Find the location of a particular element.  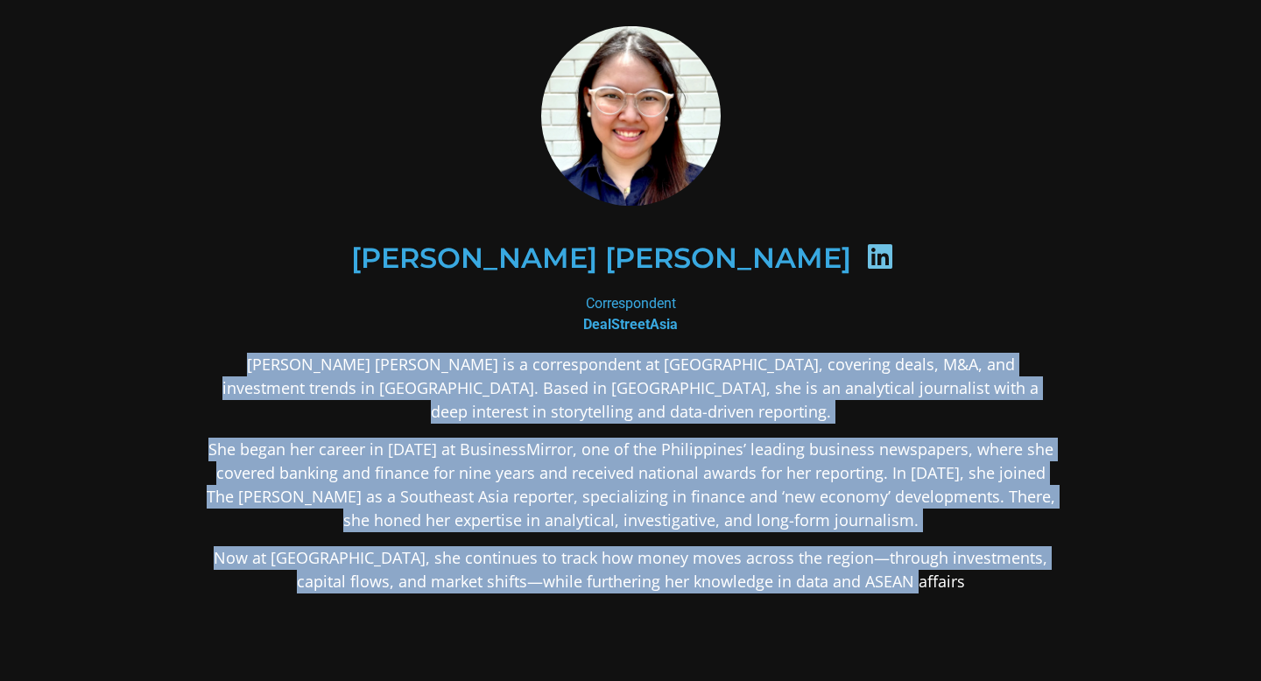

b: DealStreetAsia is located at coordinates (630, 324).